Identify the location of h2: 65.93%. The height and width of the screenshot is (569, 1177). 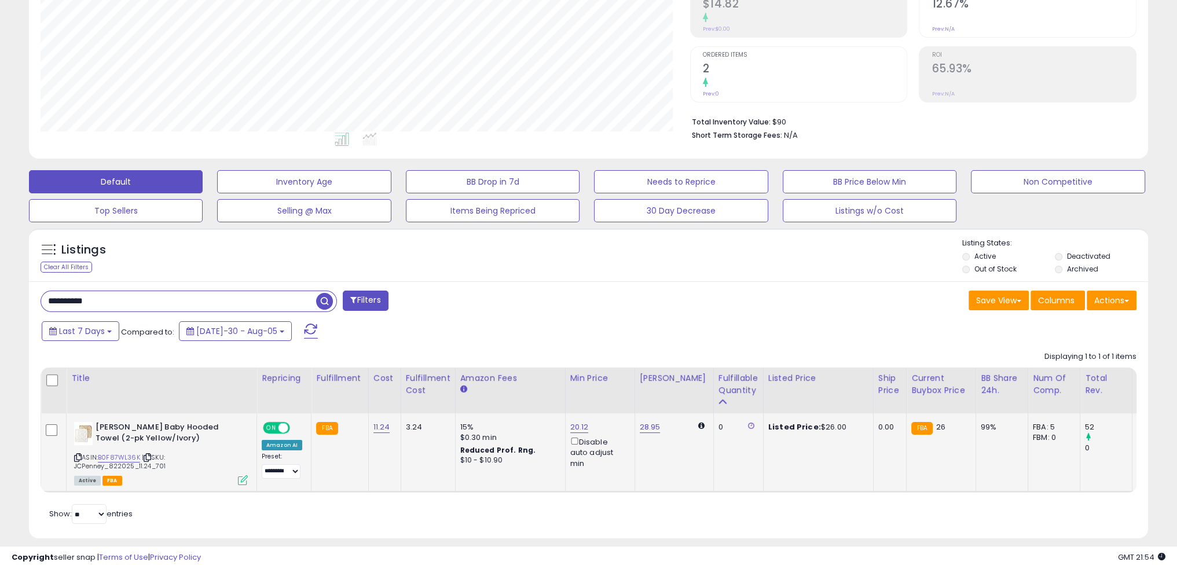
(1034, 69).